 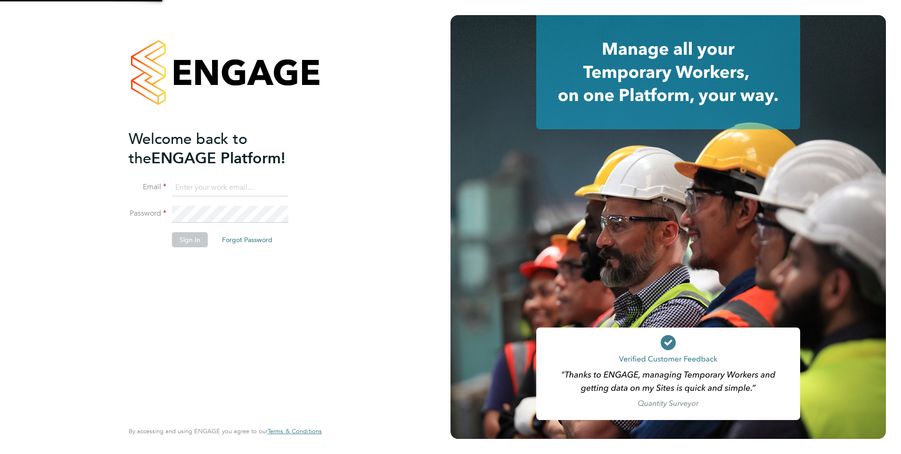 I want to click on a: Terms & Conditions, so click(x=295, y=431).